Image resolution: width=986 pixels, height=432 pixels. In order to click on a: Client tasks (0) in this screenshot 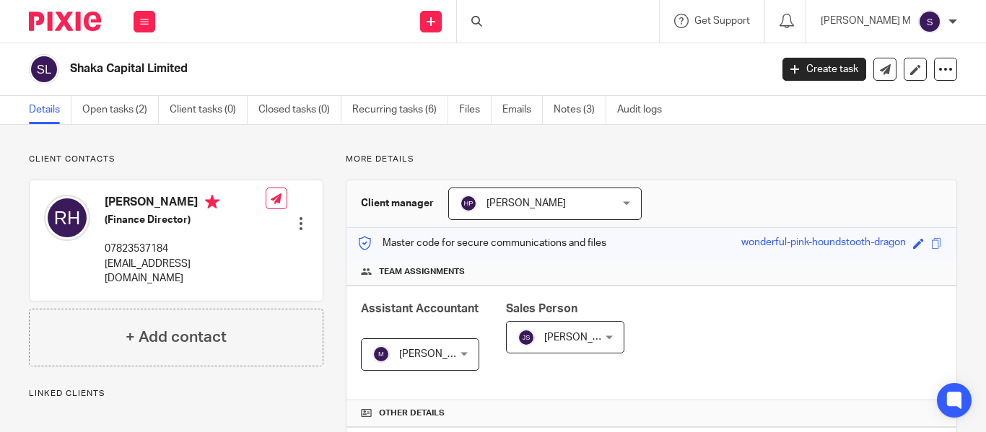, I will do `click(209, 110)`.